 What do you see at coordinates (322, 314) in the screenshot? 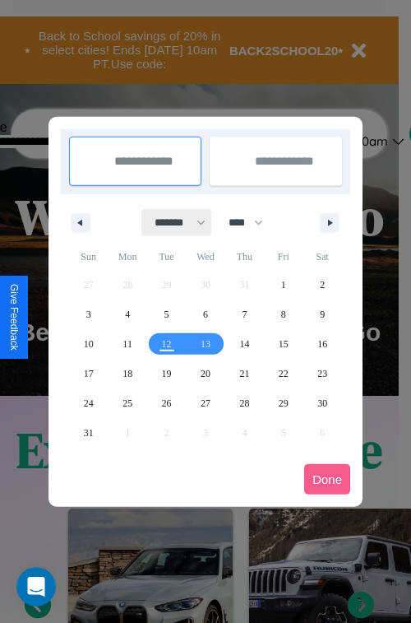
I see `button: 9` at bounding box center [322, 314].